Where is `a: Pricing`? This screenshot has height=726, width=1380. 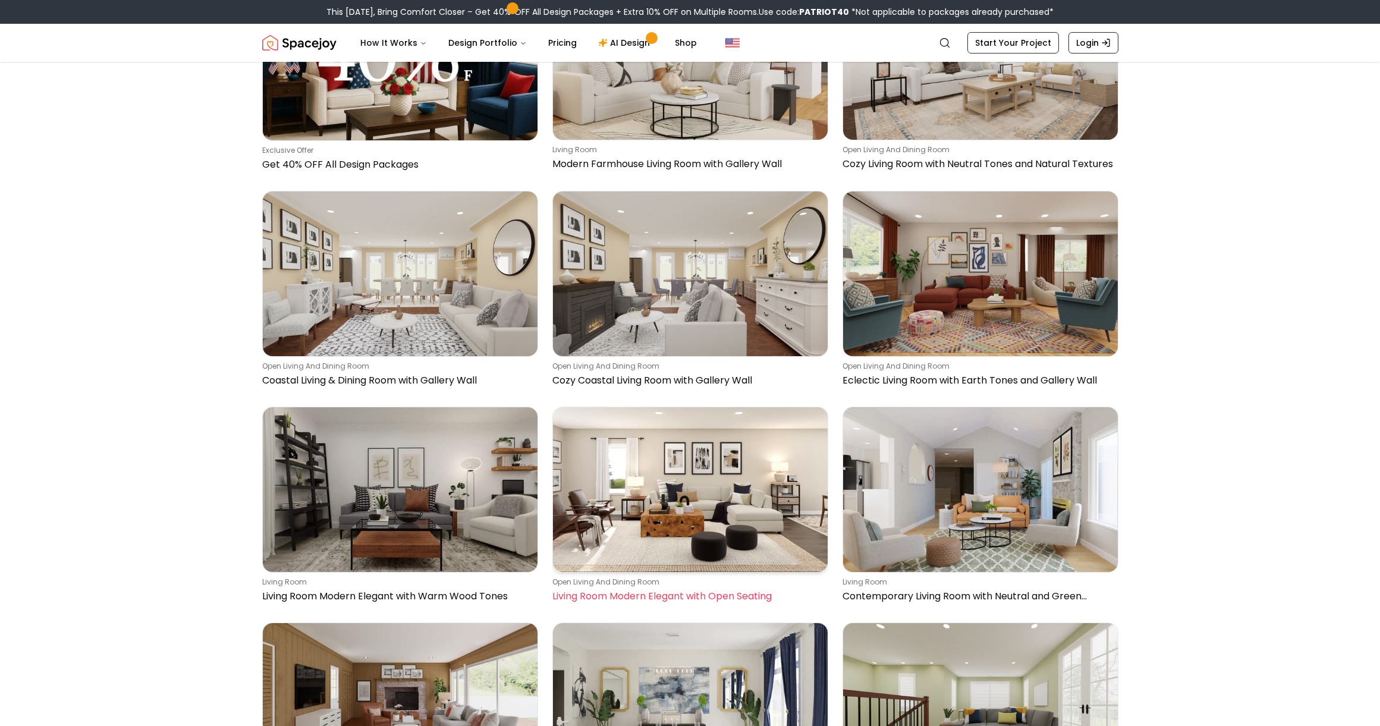
a: Pricing is located at coordinates (562, 43).